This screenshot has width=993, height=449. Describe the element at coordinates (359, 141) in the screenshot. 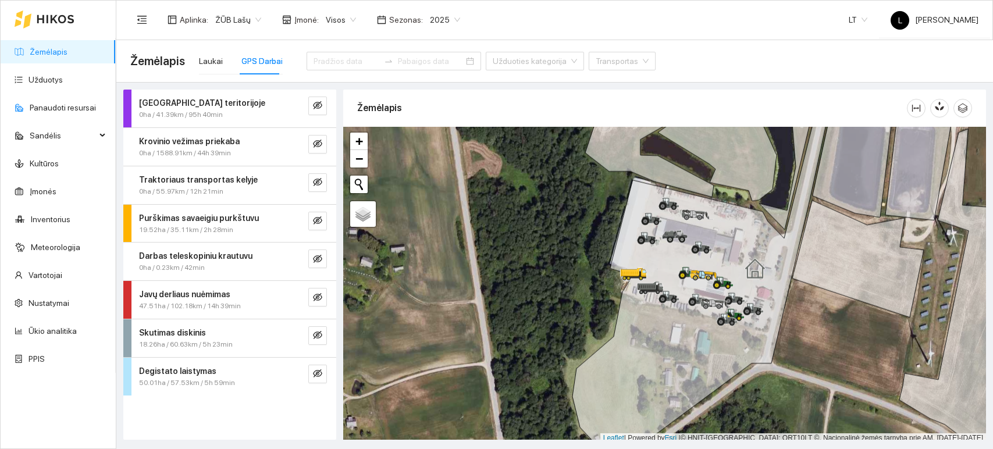

I see `a: Zoom in` at that location.